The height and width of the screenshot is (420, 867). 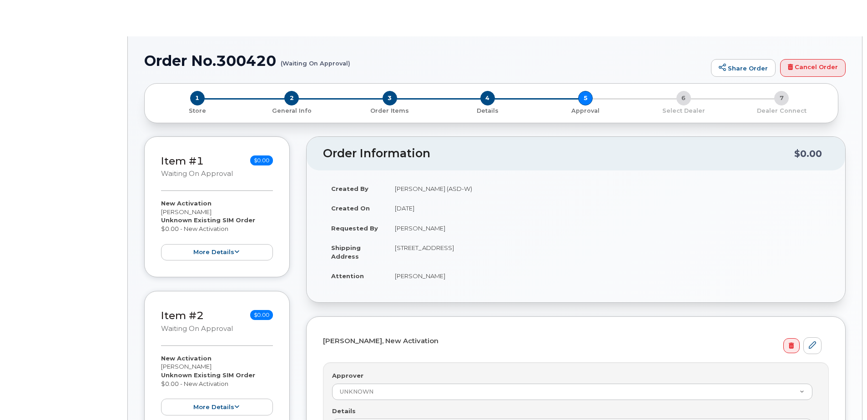 What do you see at coordinates (182, 161) in the screenshot?
I see `a: Item #1` at bounding box center [182, 161].